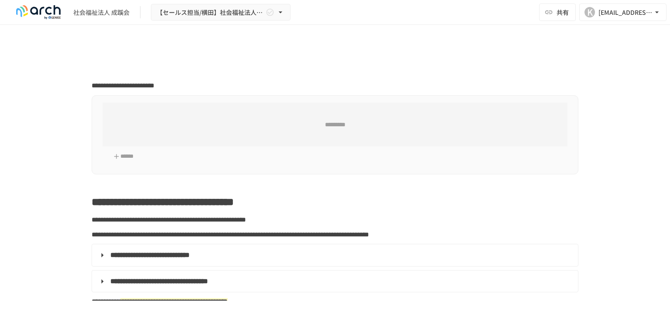 The width and height of the screenshot is (670, 319). Describe the element at coordinates (221, 12) in the screenshot. I see `button: 【セールス担当/横田】社会福祉法人成蹊会様_初期設定サポート` at that location.